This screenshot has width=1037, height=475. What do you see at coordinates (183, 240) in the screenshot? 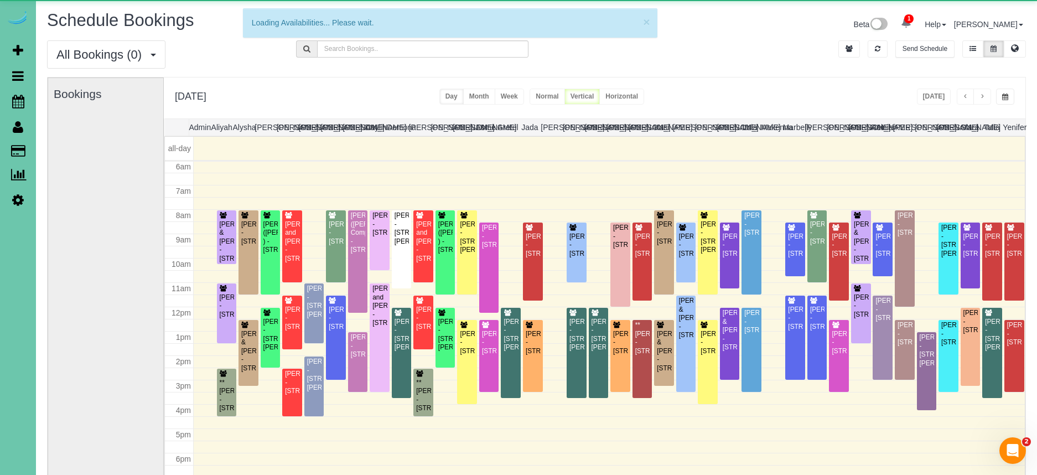
I see `span: 9am` at bounding box center [183, 240].